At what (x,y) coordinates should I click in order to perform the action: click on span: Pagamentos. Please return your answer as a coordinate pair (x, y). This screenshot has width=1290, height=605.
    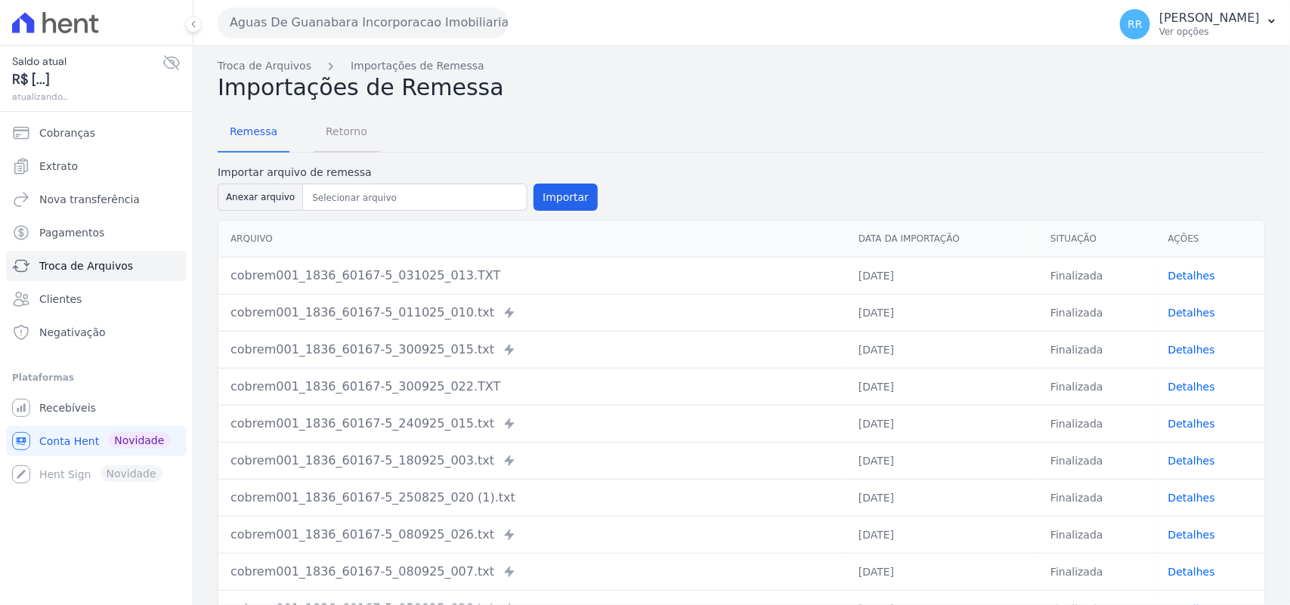
    Looking at the image, I should click on (72, 233).